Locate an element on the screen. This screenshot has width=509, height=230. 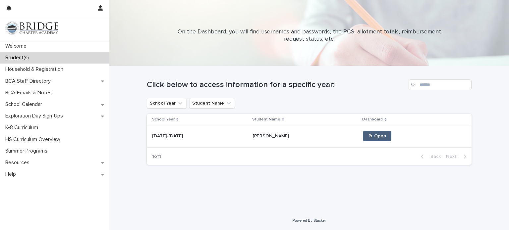
p: School Calendar is located at coordinates (25, 104).